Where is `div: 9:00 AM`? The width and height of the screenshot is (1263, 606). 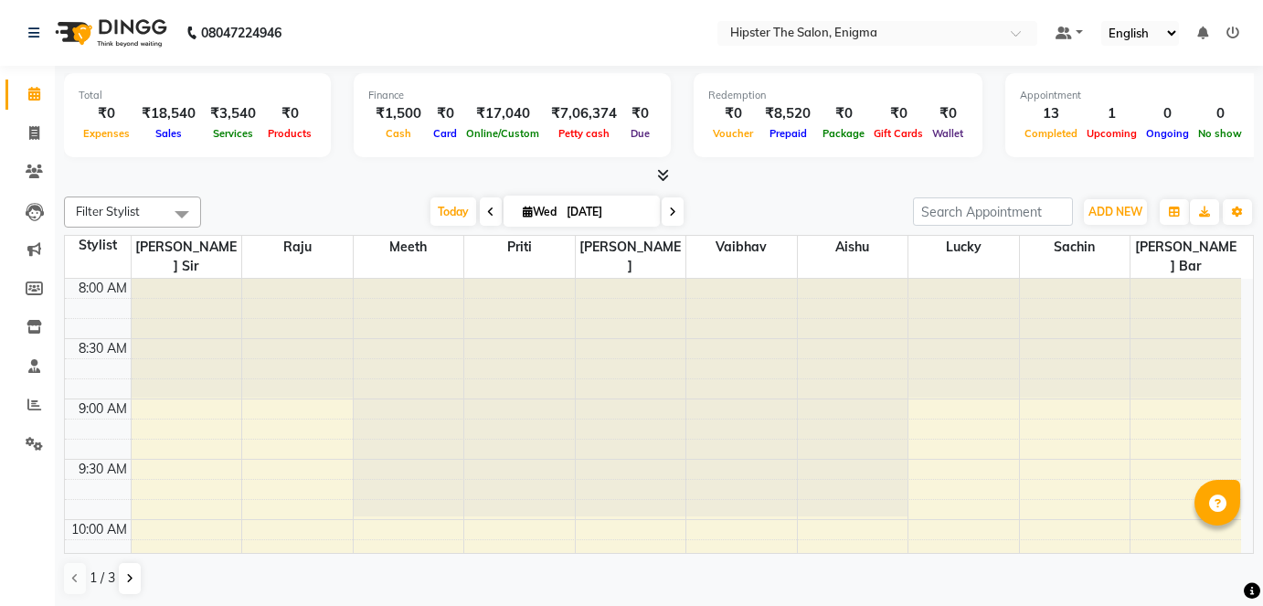
div: 9:00 AM is located at coordinates (102, 409).